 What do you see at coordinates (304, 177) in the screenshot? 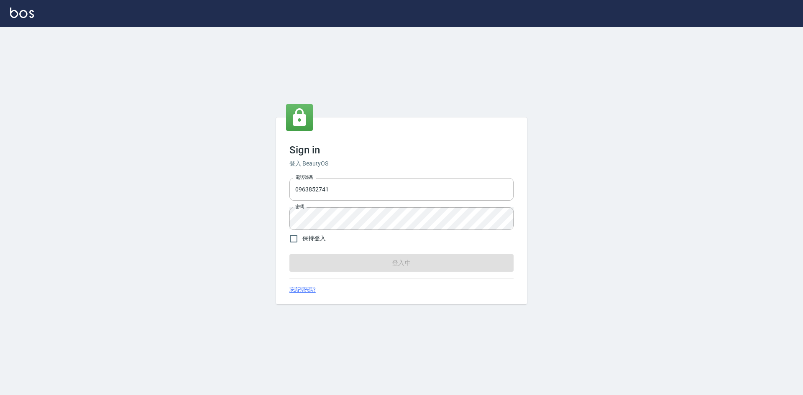
I see `label: 電話號碼` at bounding box center [304, 177].